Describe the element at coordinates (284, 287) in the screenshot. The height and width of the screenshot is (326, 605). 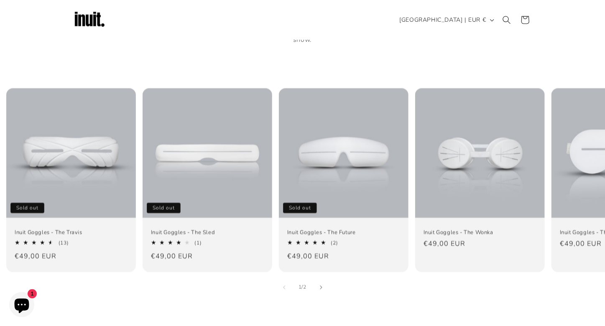
I see `button: Slide left` at that location.